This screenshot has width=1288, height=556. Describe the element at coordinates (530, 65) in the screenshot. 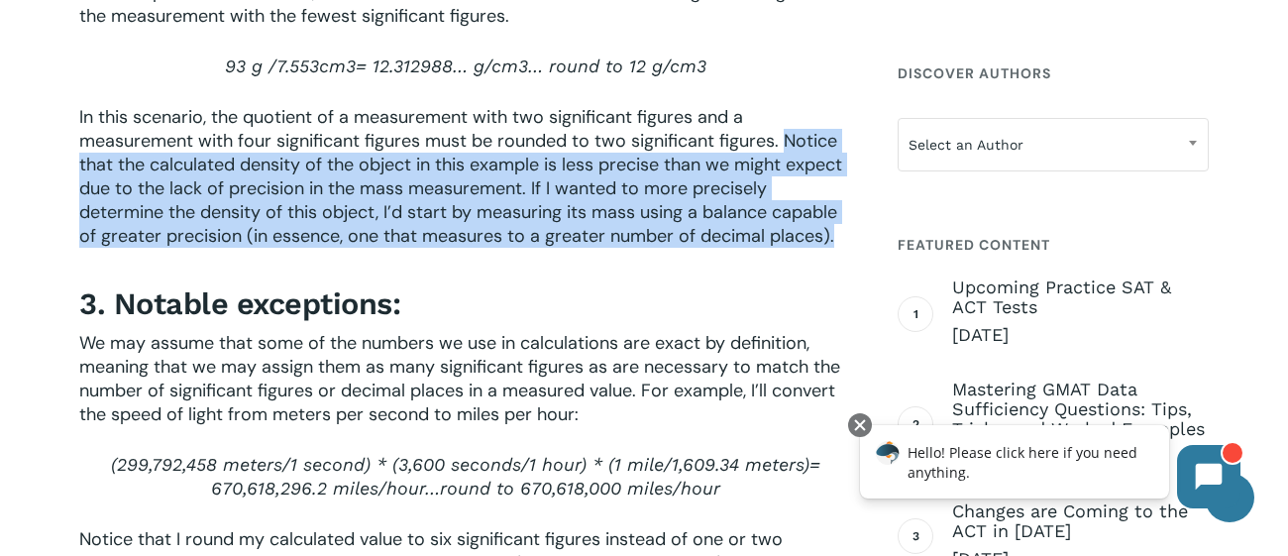

I see `span: 3…` at that location.